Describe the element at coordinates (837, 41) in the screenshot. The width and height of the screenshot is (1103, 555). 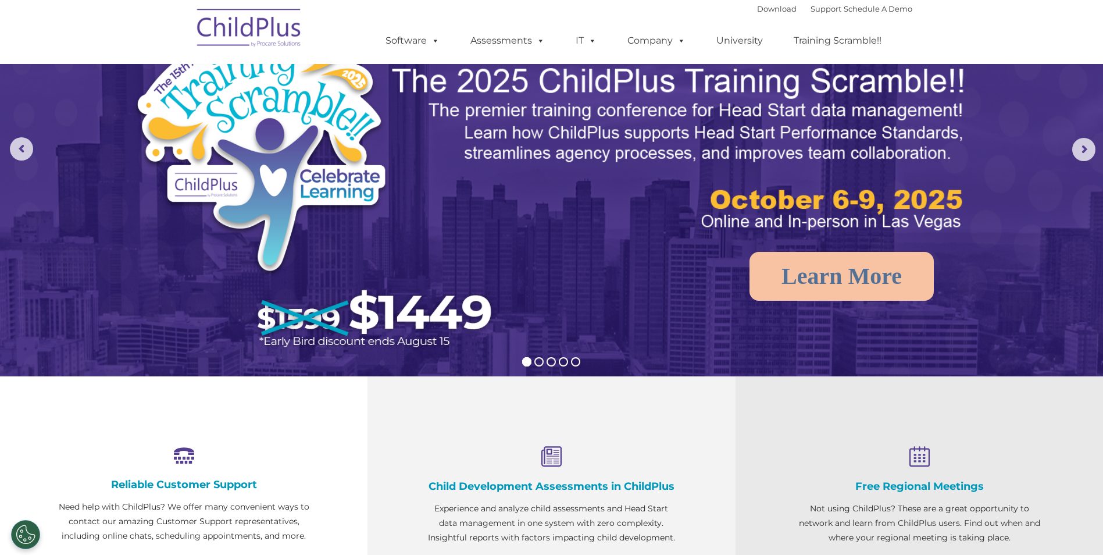
I see `a: Training Scramble!!` at that location.